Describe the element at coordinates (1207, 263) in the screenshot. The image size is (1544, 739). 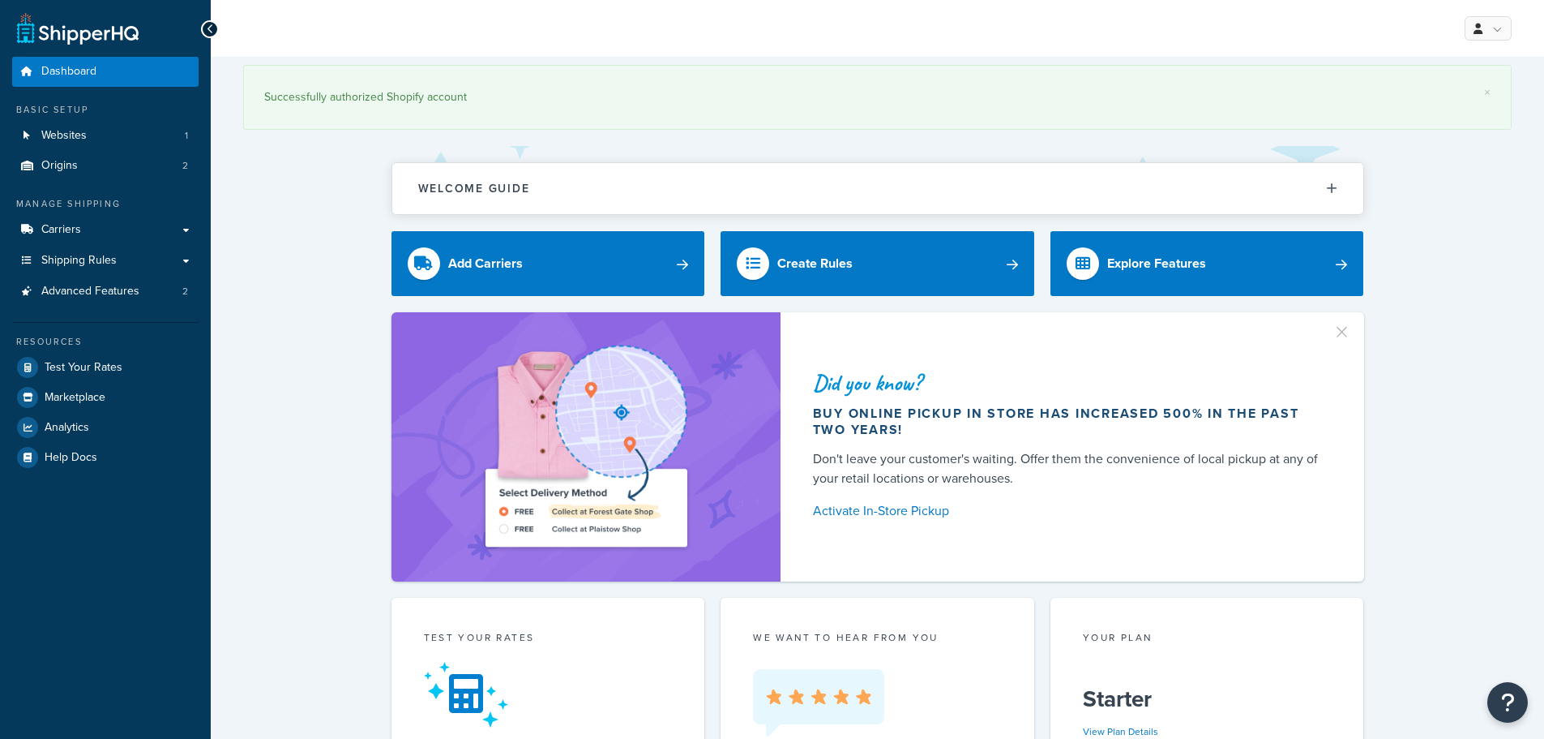
I see `a: Explore Features` at that location.